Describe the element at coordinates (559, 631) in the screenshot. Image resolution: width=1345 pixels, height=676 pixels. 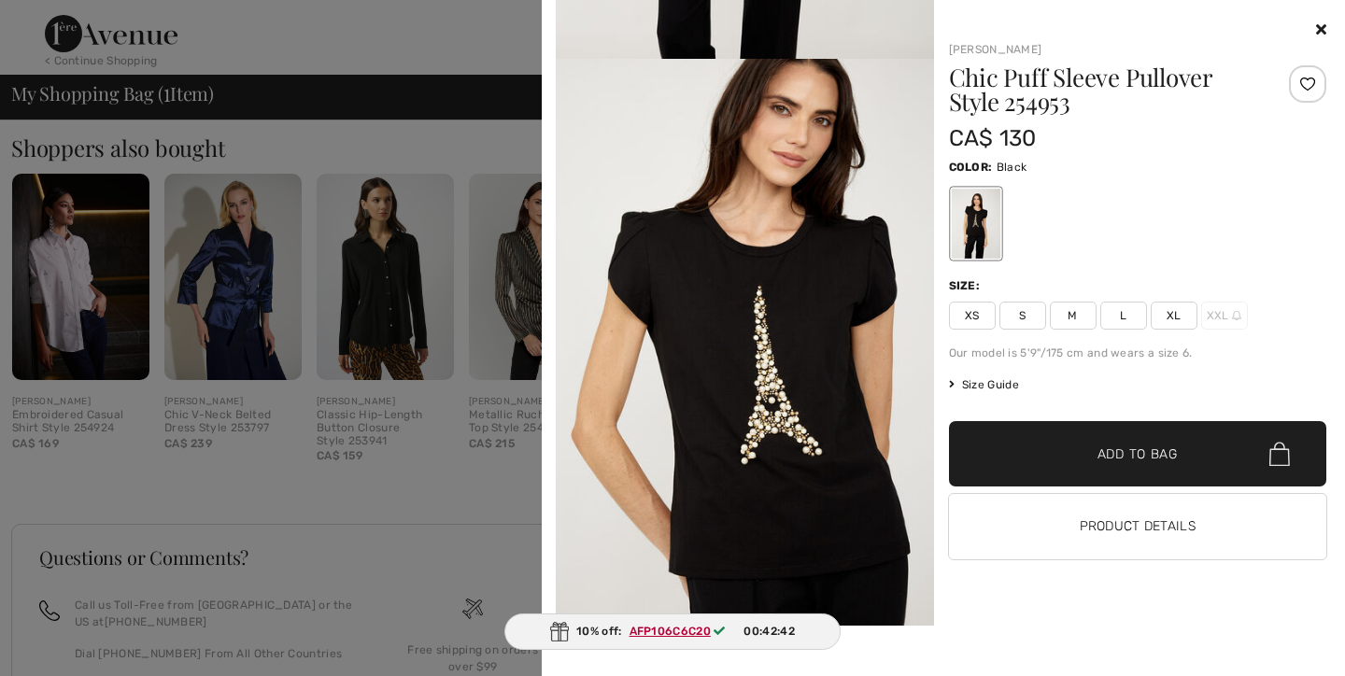
I see `img: Gift.svg` at that location.